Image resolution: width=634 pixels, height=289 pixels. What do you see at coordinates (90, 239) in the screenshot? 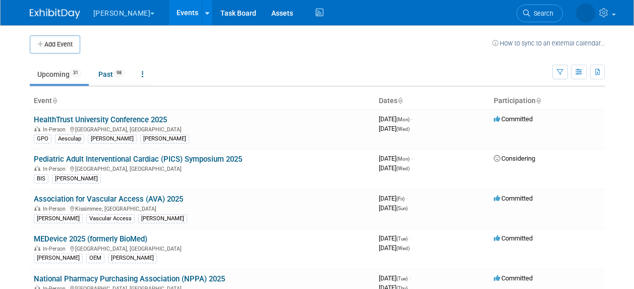
I see `a: MEDevice 2025 (formerly BioMed)` at bounding box center [90, 239].